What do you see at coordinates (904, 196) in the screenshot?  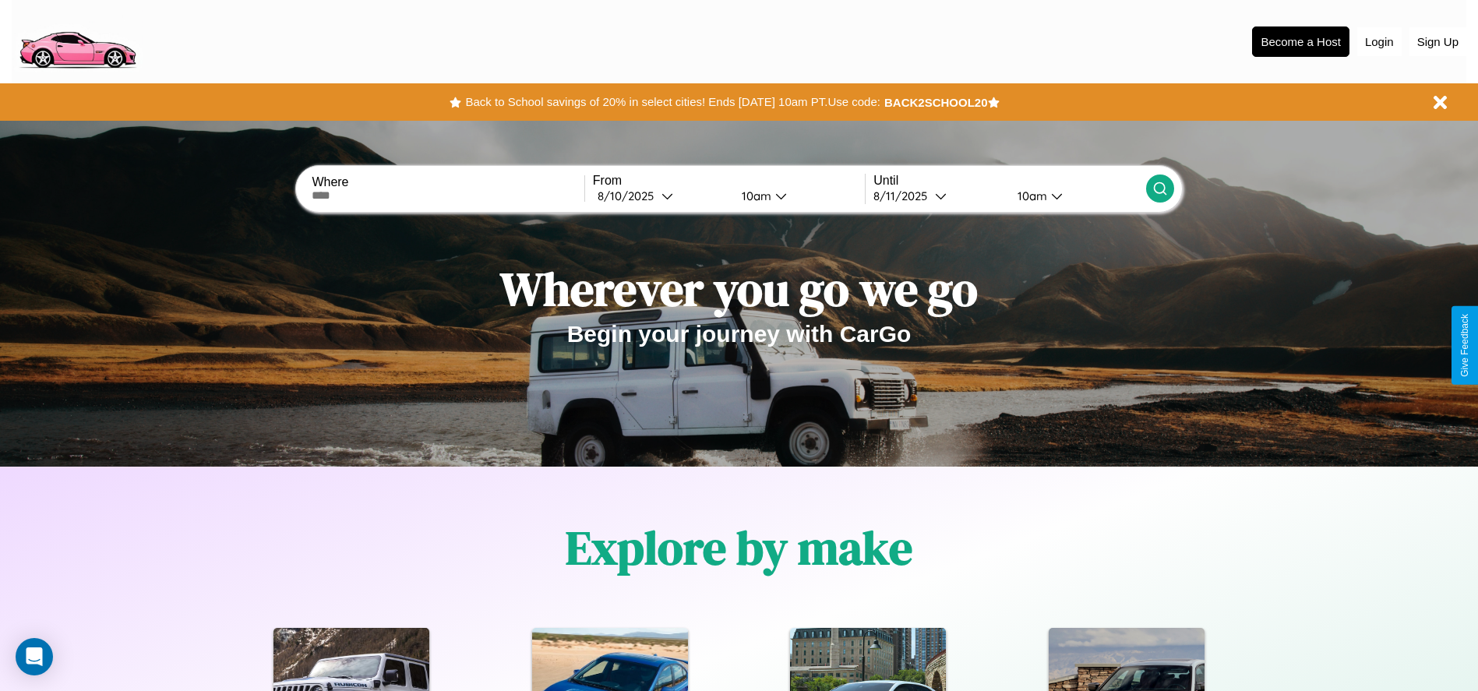 I see `div: 8 / 11 / 2025` at bounding box center [904, 196].